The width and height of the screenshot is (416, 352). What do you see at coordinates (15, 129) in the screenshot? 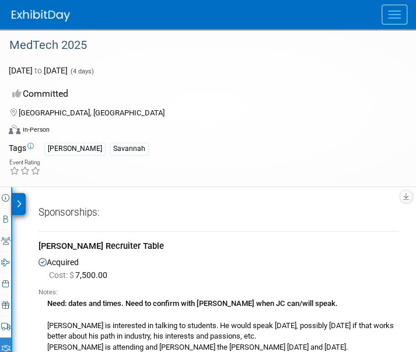
I see `img: Format-Inperson.png` at bounding box center [15, 129].